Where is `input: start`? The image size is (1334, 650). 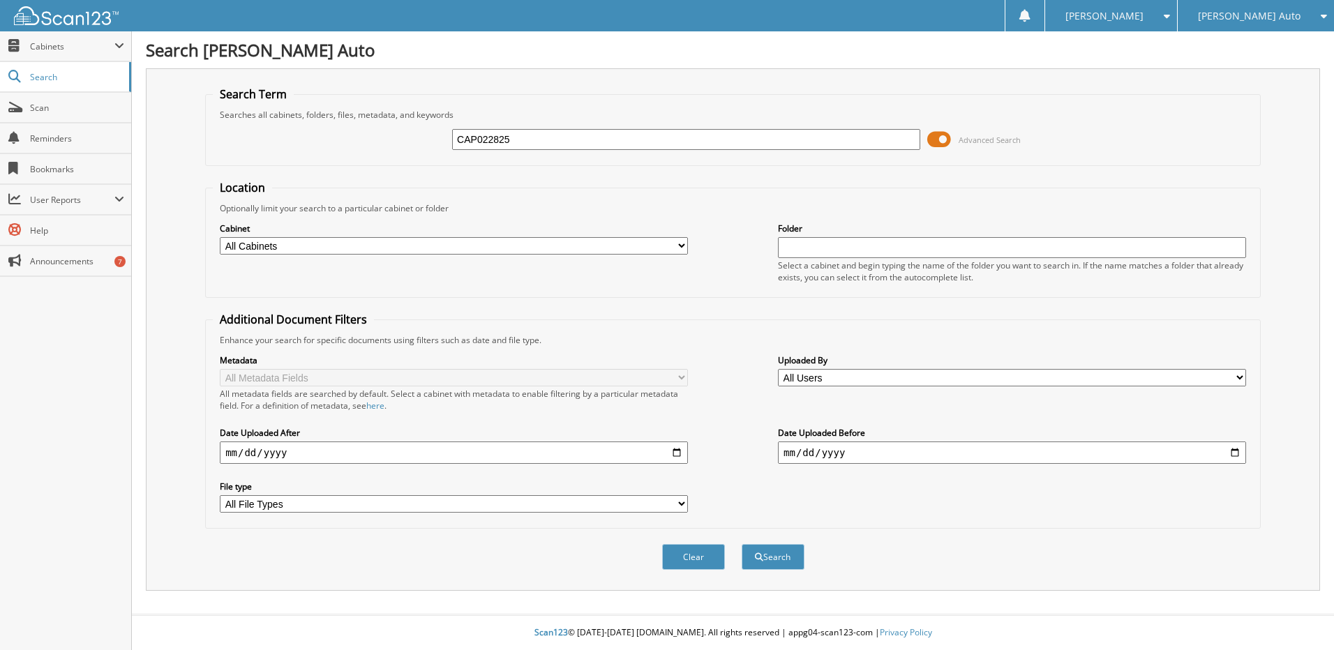 input: start is located at coordinates (454, 453).